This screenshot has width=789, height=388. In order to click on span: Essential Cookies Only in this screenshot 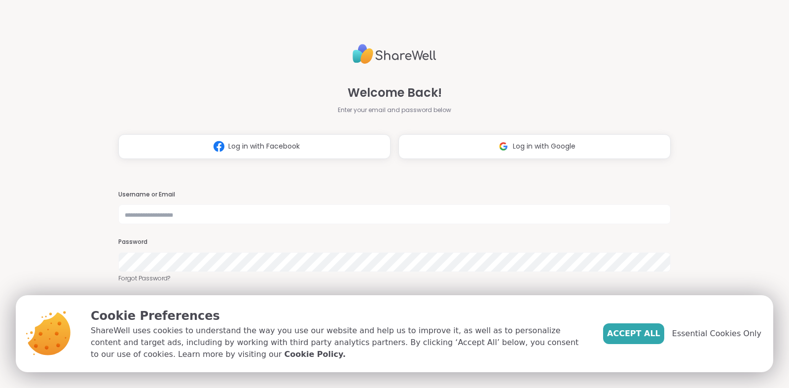, I will do `click(717, 334)`.